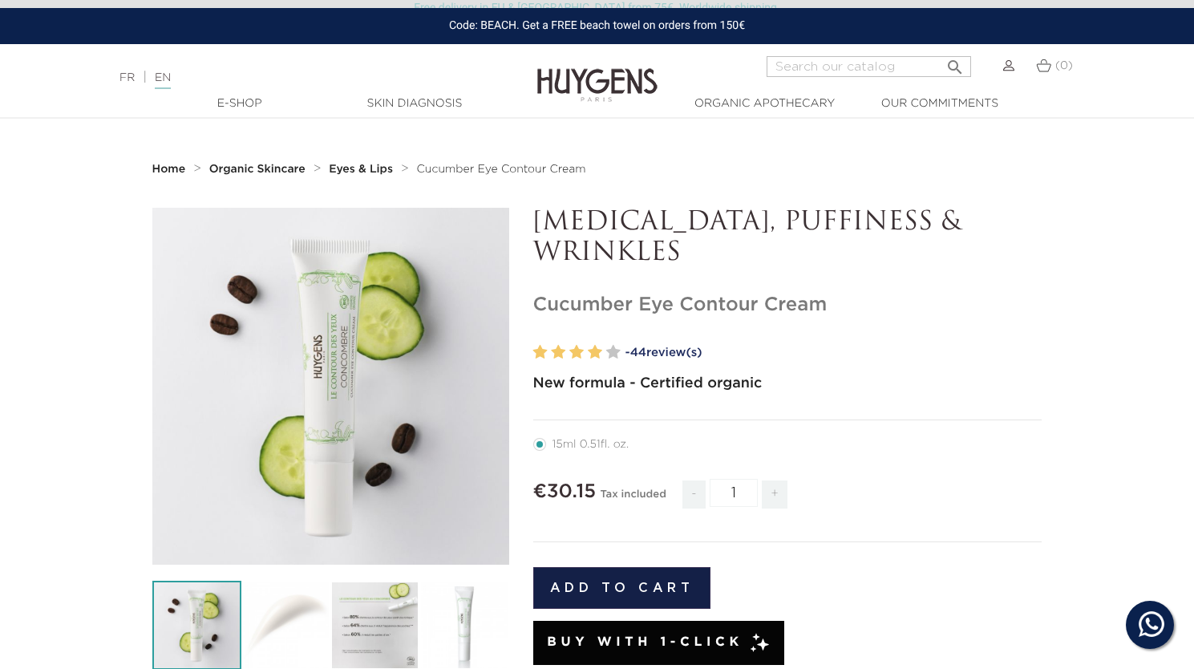  I want to click on strong: Organic Skincare, so click(257, 169).